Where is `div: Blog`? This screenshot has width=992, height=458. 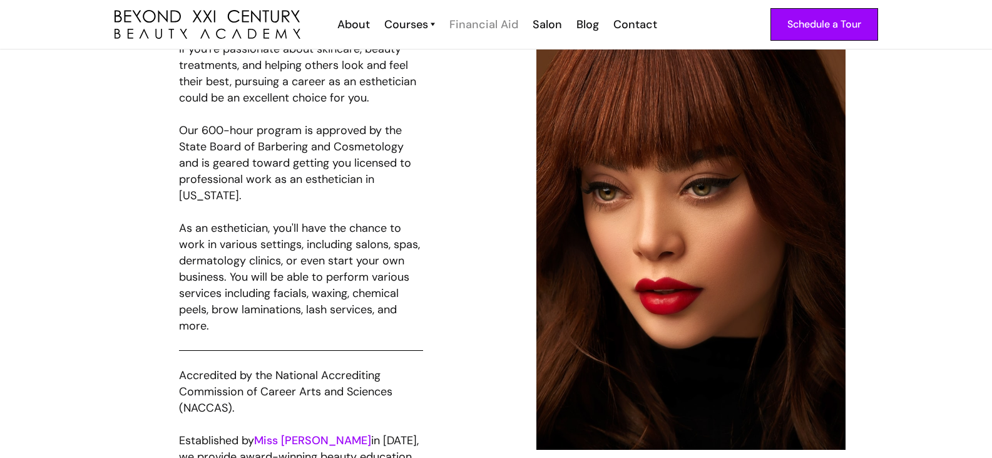
div: Blog is located at coordinates (588, 24).